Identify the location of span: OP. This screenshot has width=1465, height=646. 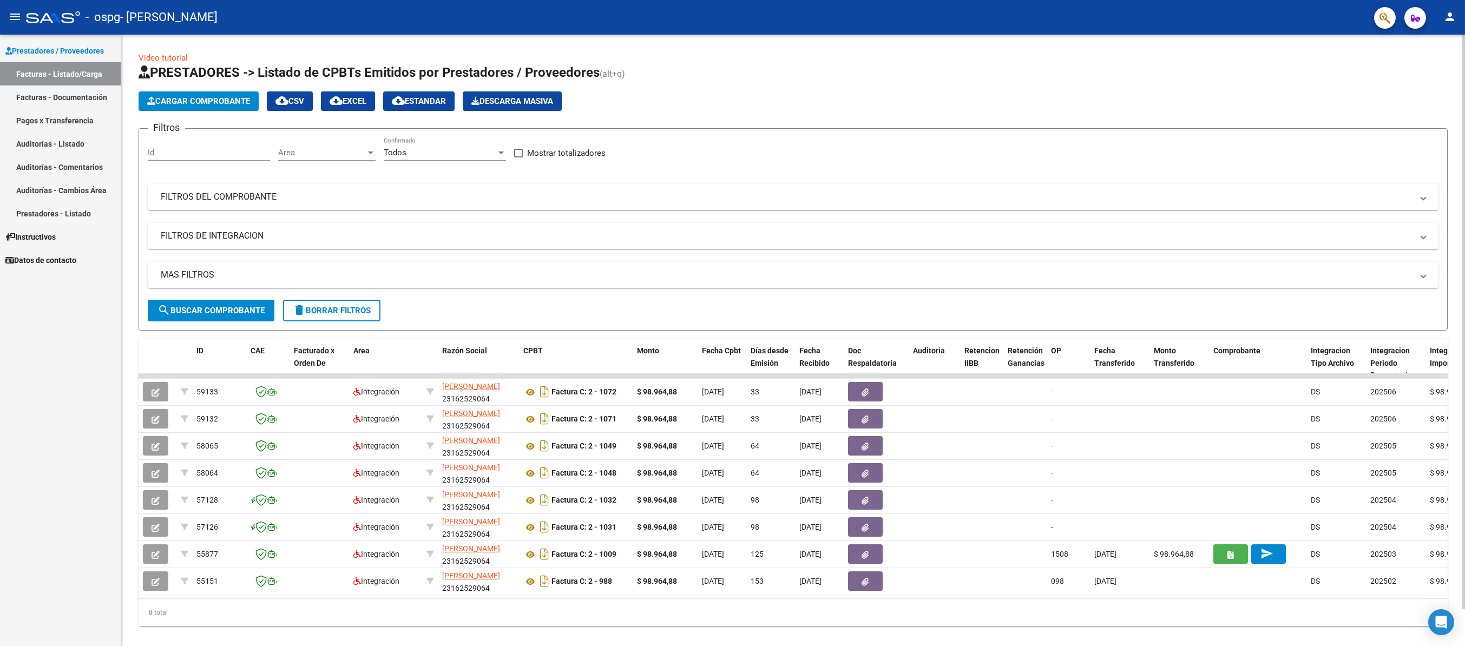
(1056, 351).